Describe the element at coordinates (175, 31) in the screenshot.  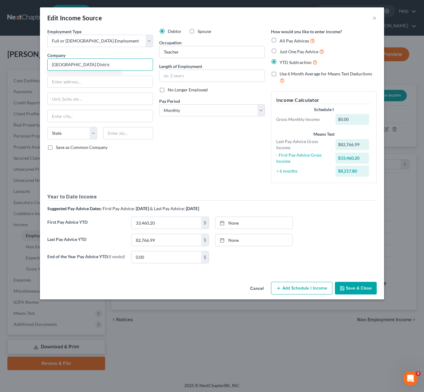
I see `span: Debtor` at that location.